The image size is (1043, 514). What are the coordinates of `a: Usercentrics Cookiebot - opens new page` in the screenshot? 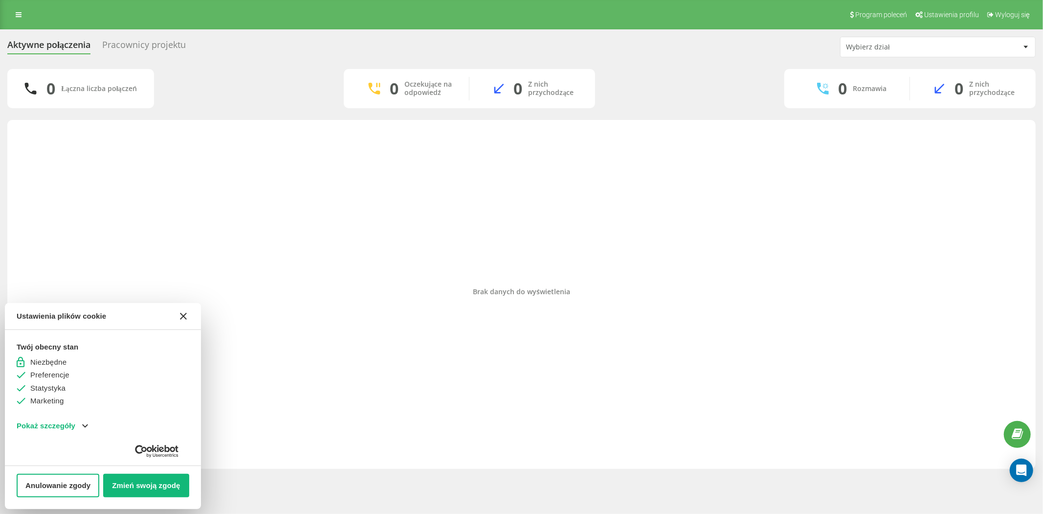 It's located at (157, 451).